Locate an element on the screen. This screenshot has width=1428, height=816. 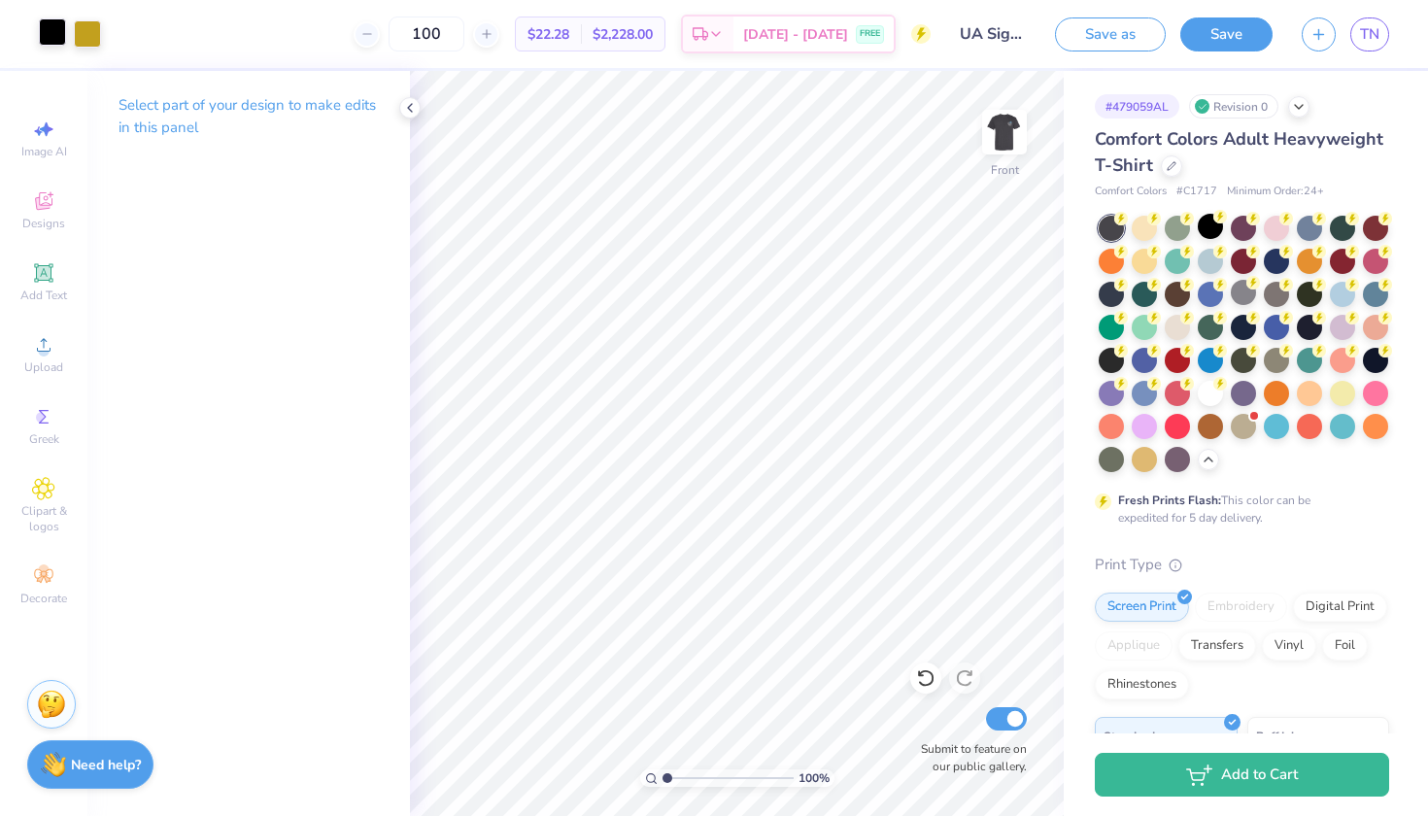
span: # C1717 is located at coordinates (1197, 191).